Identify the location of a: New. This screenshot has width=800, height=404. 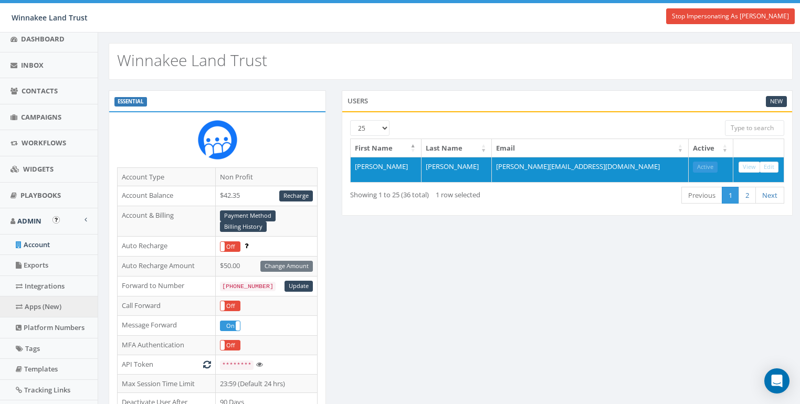
(776, 101).